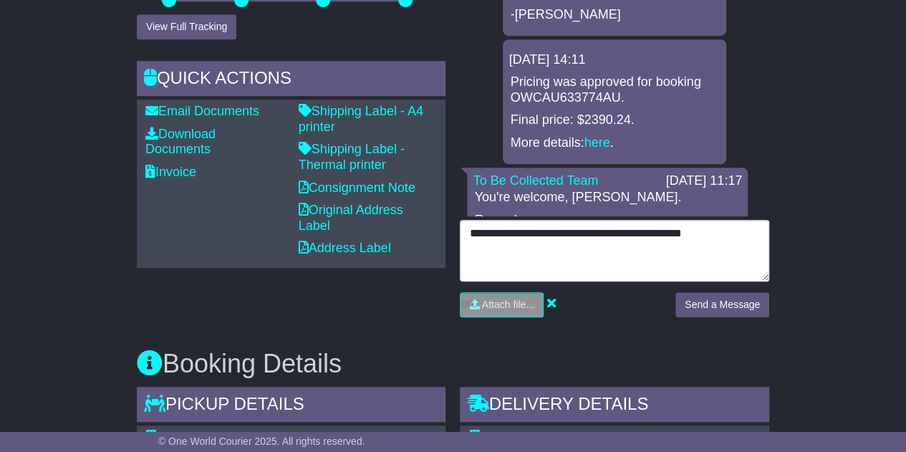 The height and width of the screenshot is (452, 906). Describe the element at coordinates (597, 143) in the screenshot. I see `a: here` at that location.